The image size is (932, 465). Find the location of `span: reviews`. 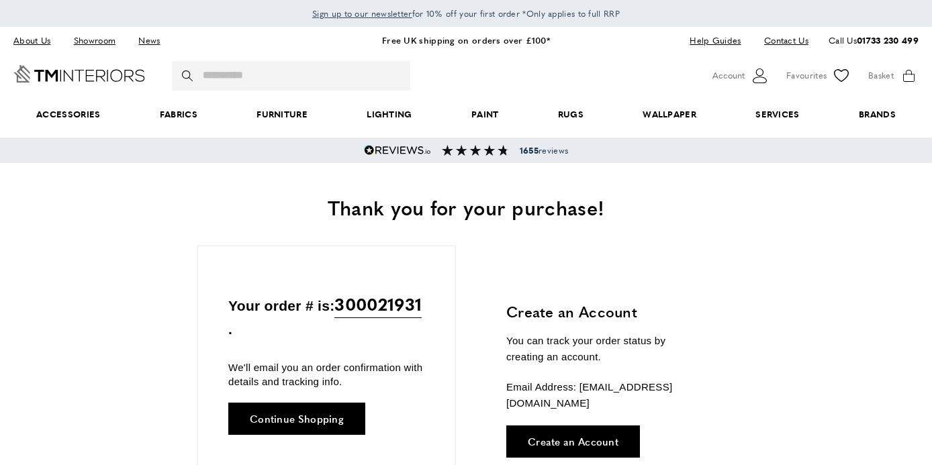

span: reviews is located at coordinates (544, 150).